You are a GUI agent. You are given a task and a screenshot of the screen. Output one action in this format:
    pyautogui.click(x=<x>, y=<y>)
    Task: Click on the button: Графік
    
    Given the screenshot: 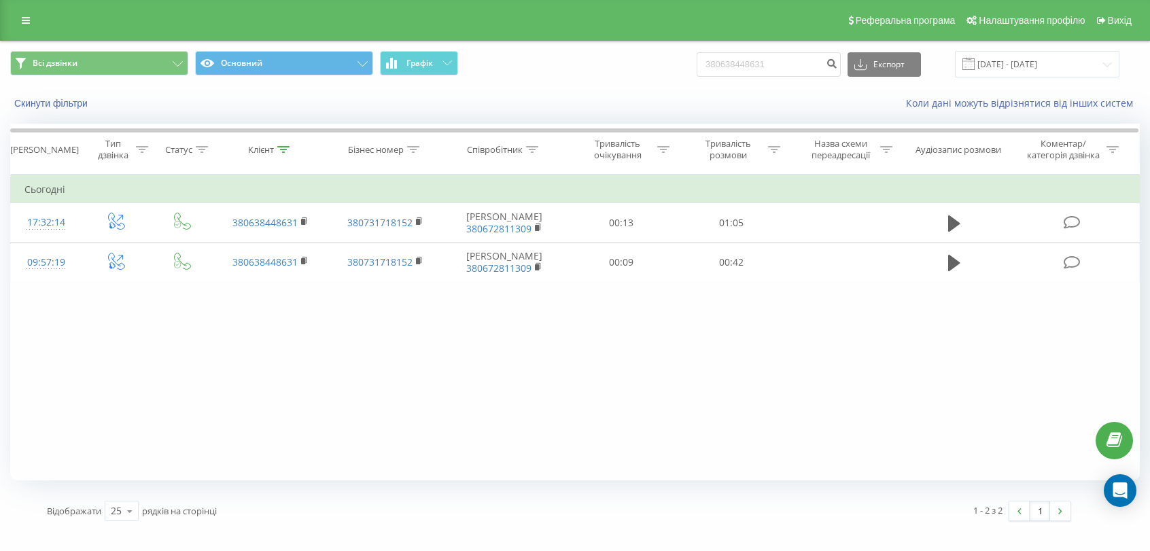 What is the action you would take?
    pyautogui.click(x=419, y=63)
    